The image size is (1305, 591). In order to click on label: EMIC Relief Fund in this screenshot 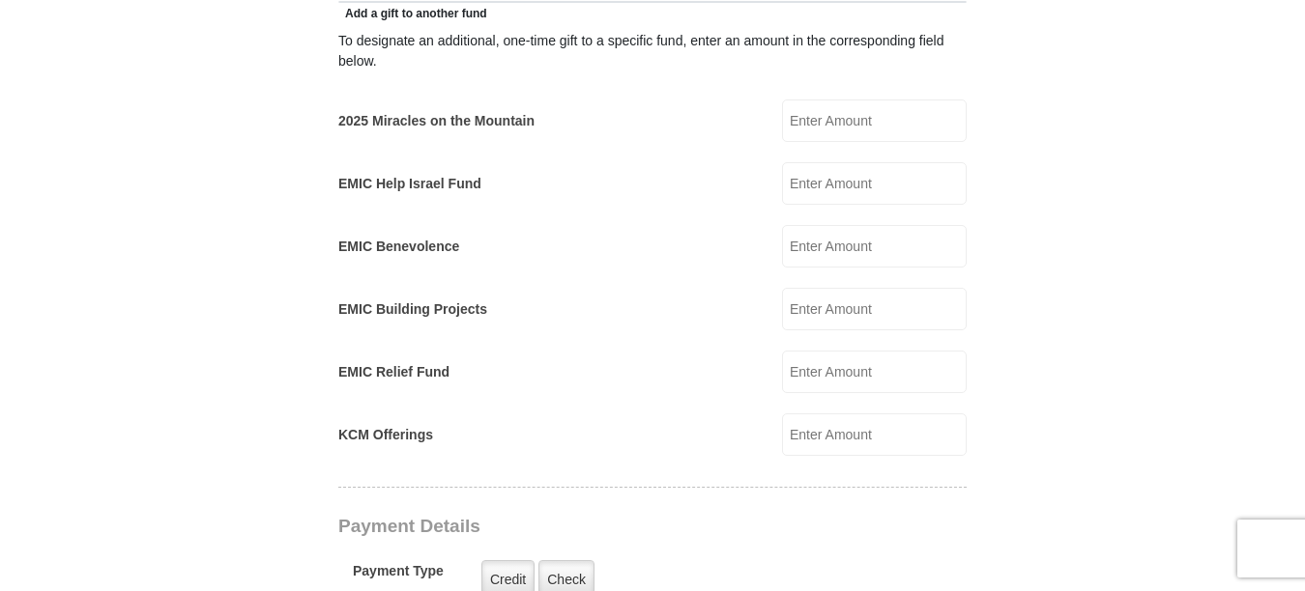, I will do `click(393, 372)`.